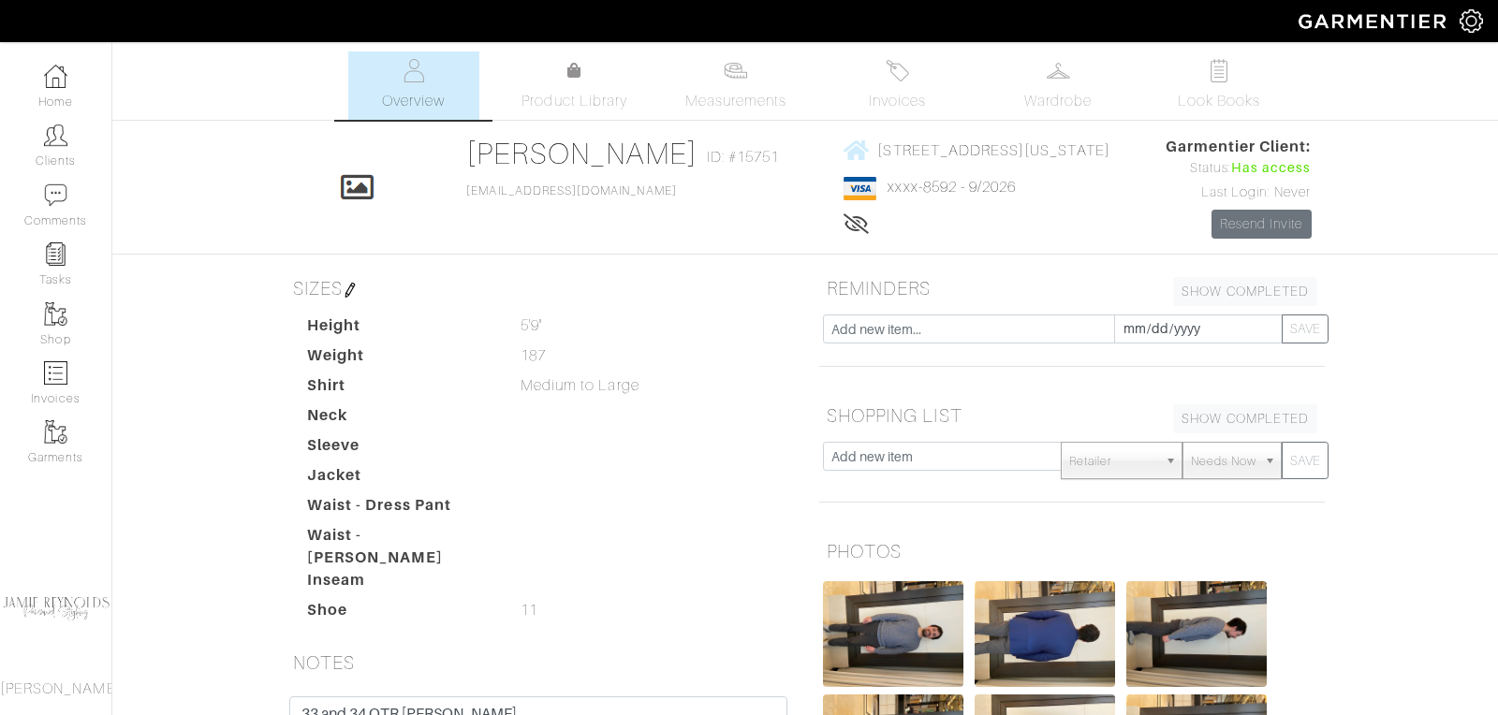 Image resolution: width=1498 pixels, height=715 pixels. I want to click on span: Measurements, so click(736, 101).